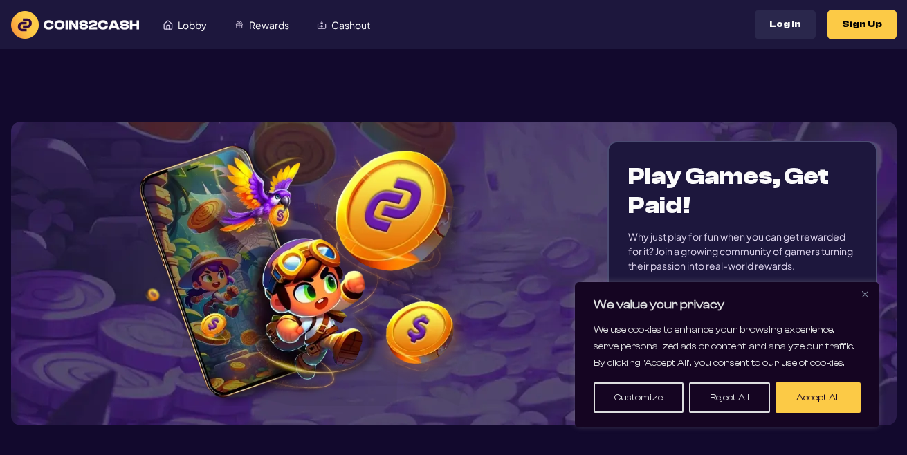 The image size is (907, 455). Describe the element at coordinates (728, 305) in the screenshot. I see `p: We value your privacy` at that location.